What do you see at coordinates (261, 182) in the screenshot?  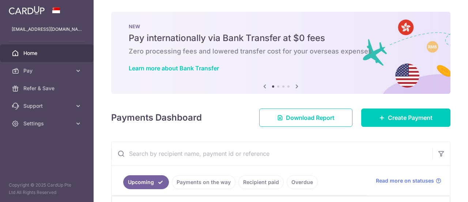 I see `a: Recipient paid` at bounding box center [261, 182].